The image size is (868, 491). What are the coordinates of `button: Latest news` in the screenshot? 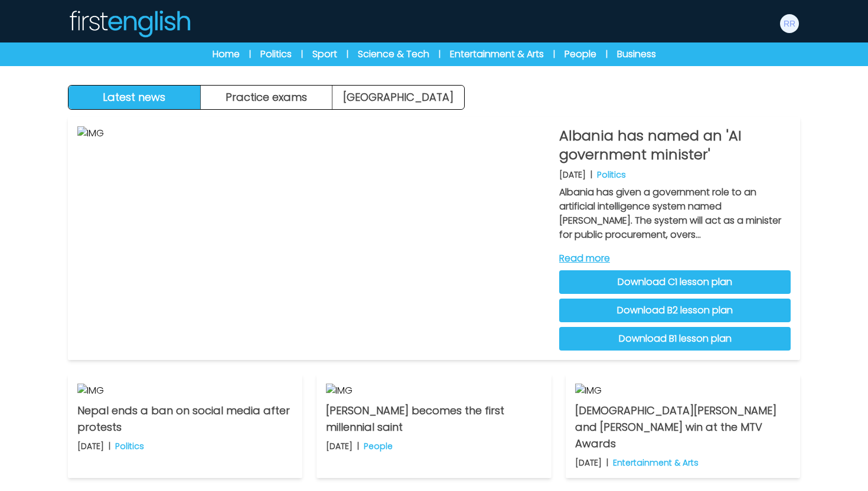 It's located at (135, 97).